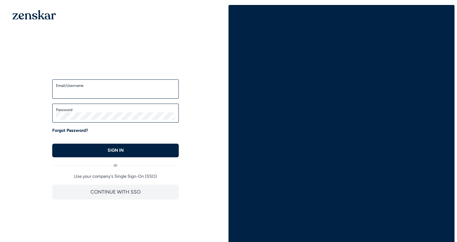  I want to click on p: Forgot Password?, so click(70, 131).